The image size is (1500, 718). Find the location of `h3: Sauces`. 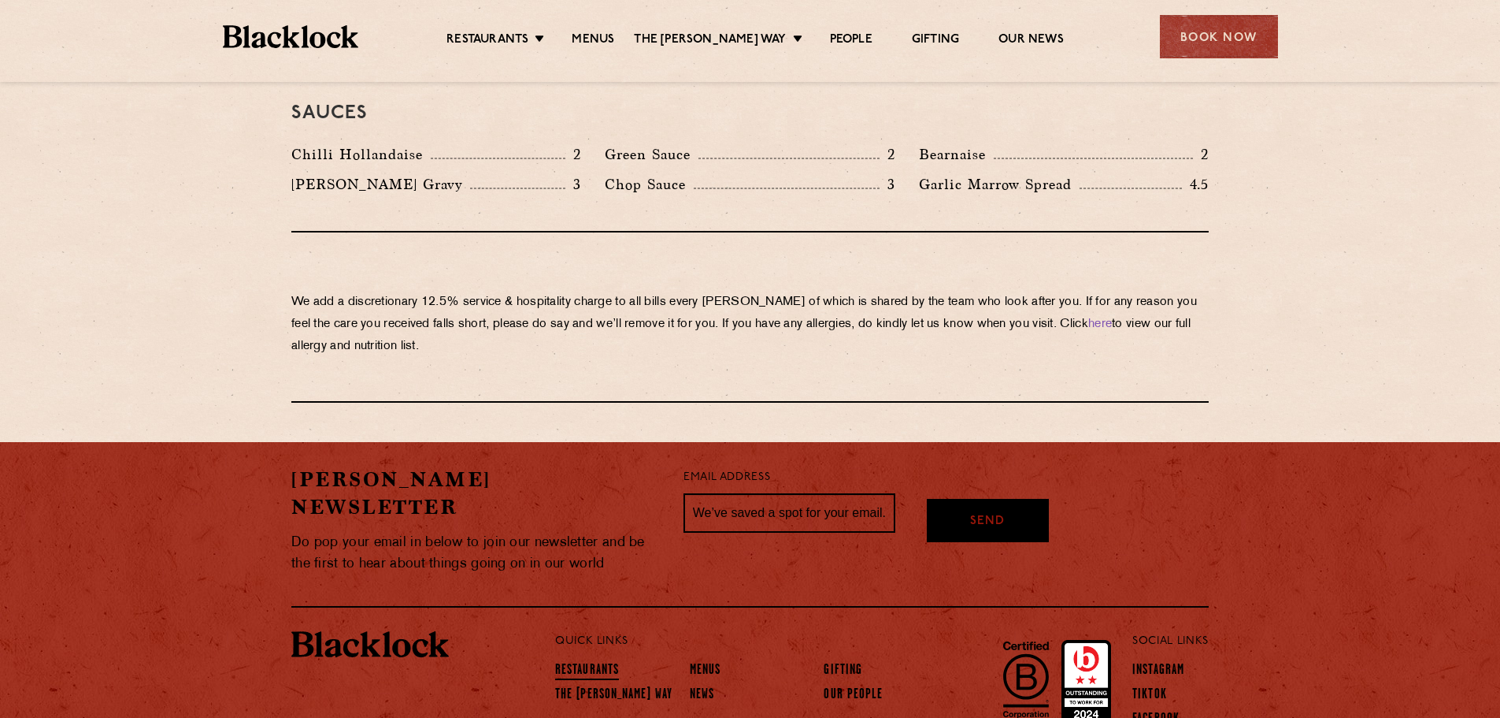

h3: Sauces is located at coordinates (750, 113).